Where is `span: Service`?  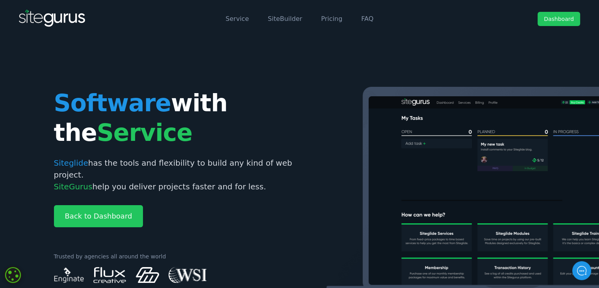
span: Service is located at coordinates (145, 132).